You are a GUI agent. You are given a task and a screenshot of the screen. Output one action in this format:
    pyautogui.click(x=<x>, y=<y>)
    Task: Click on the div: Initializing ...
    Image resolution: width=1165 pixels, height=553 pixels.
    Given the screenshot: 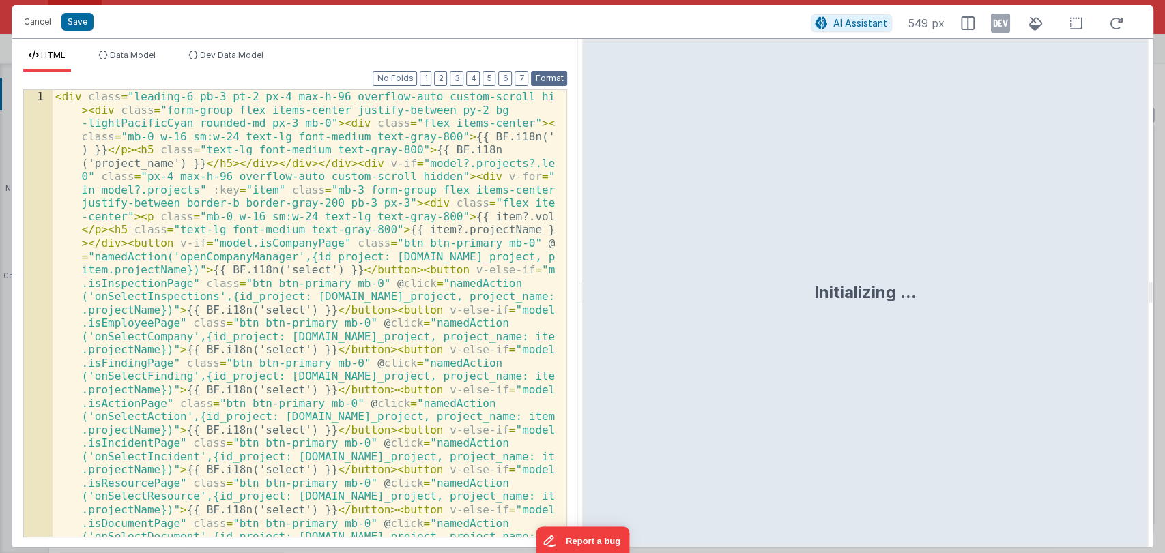 What is the action you would take?
    pyautogui.click(x=865, y=293)
    